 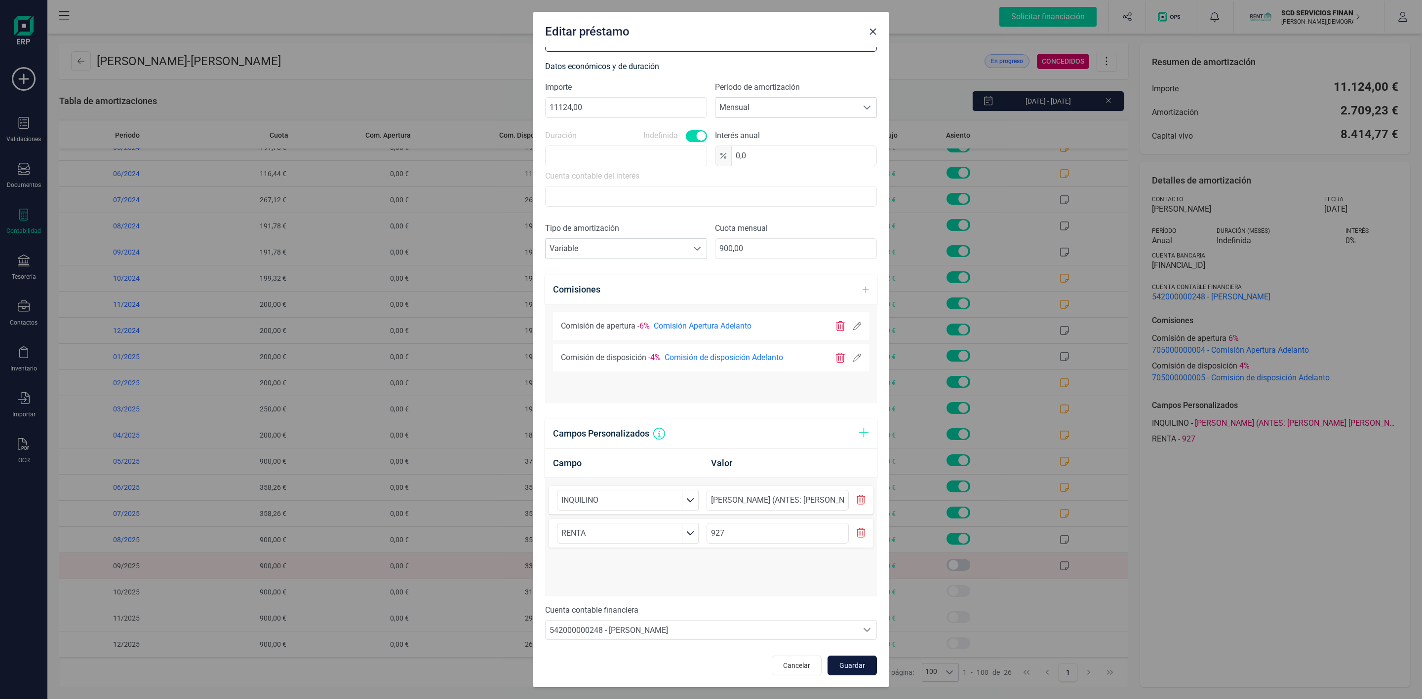 I want to click on h6: Comisiones, so click(x=577, y=290).